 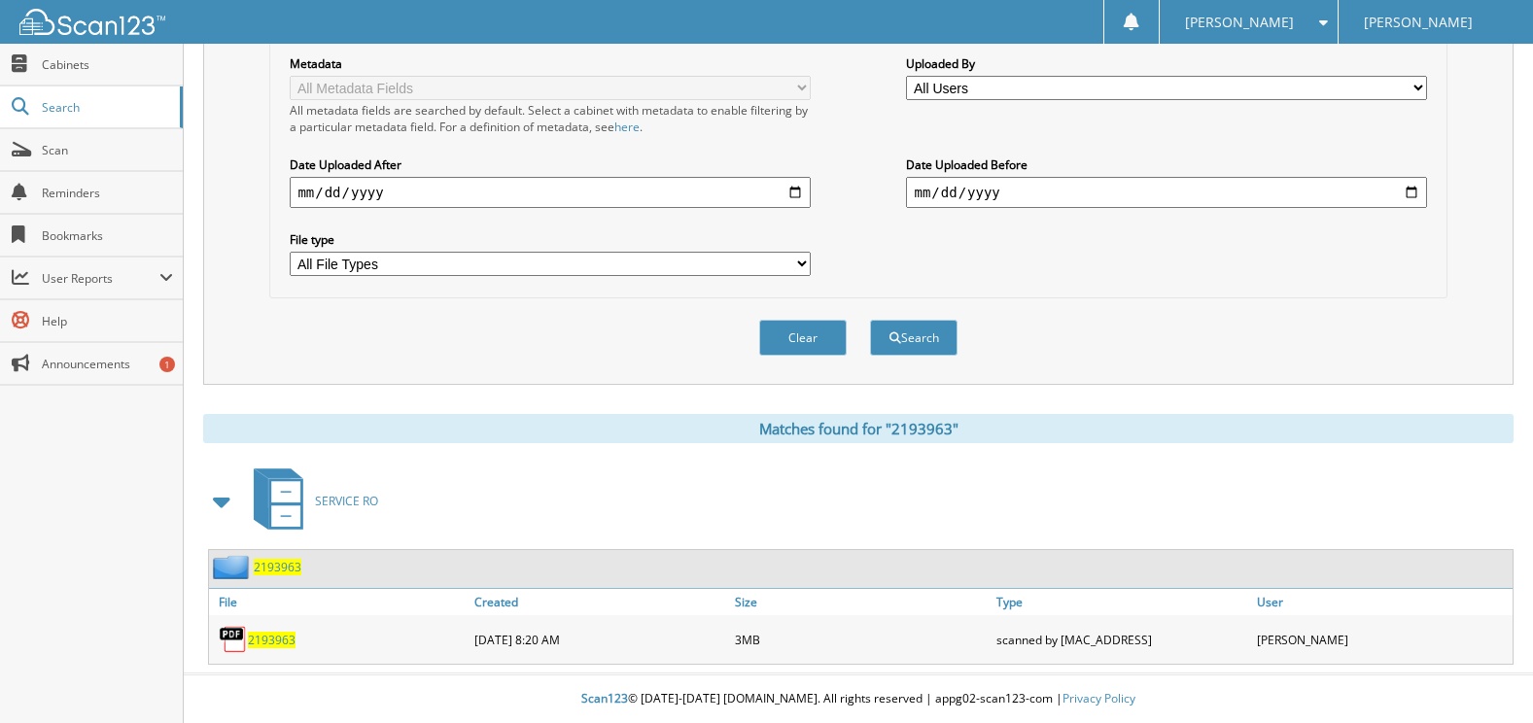 I want to click on img: scan123-logo-white.svg, so click(x=92, y=21).